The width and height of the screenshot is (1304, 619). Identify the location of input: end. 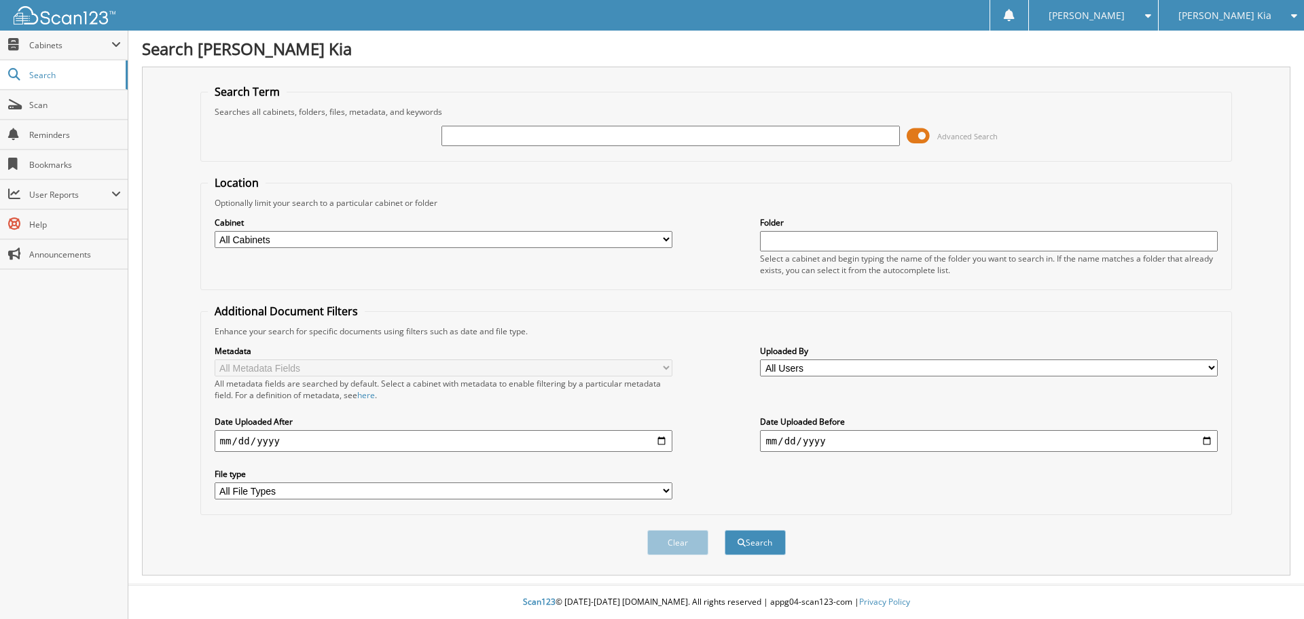
(989, 441).